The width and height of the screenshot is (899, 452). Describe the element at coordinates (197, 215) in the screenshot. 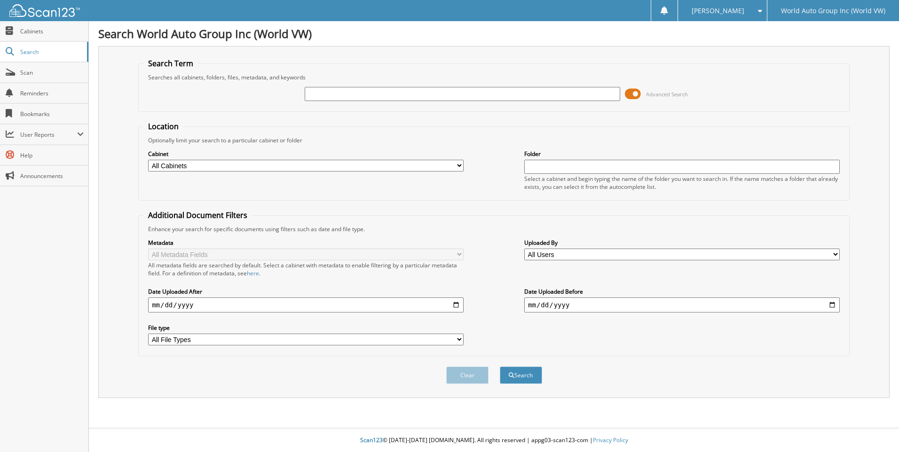

I see `legend: Additional Document Filters` at that location.